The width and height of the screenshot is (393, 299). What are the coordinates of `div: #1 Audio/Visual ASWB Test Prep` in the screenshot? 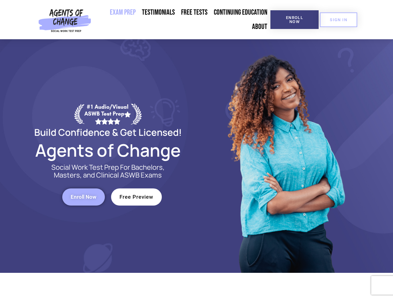 It's located at (108, 114).